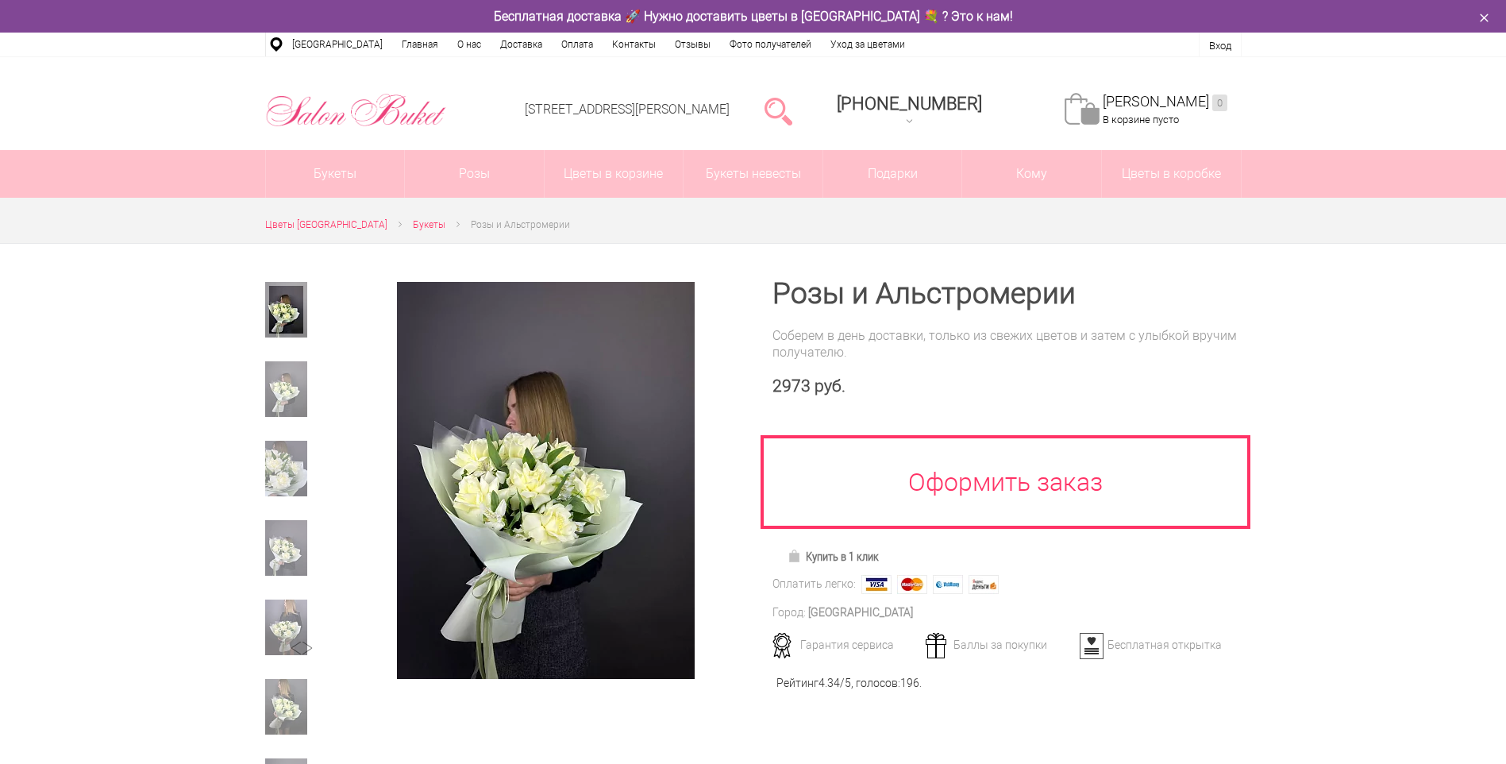 The height and width of the screenshot is (764, 1506). Describe the element at coordinates (1007, 344) in the screenshot. I see `div: Соберем в день доставки, только из свежих цветов и затем с улыбкой вручим получателю.` at that location.